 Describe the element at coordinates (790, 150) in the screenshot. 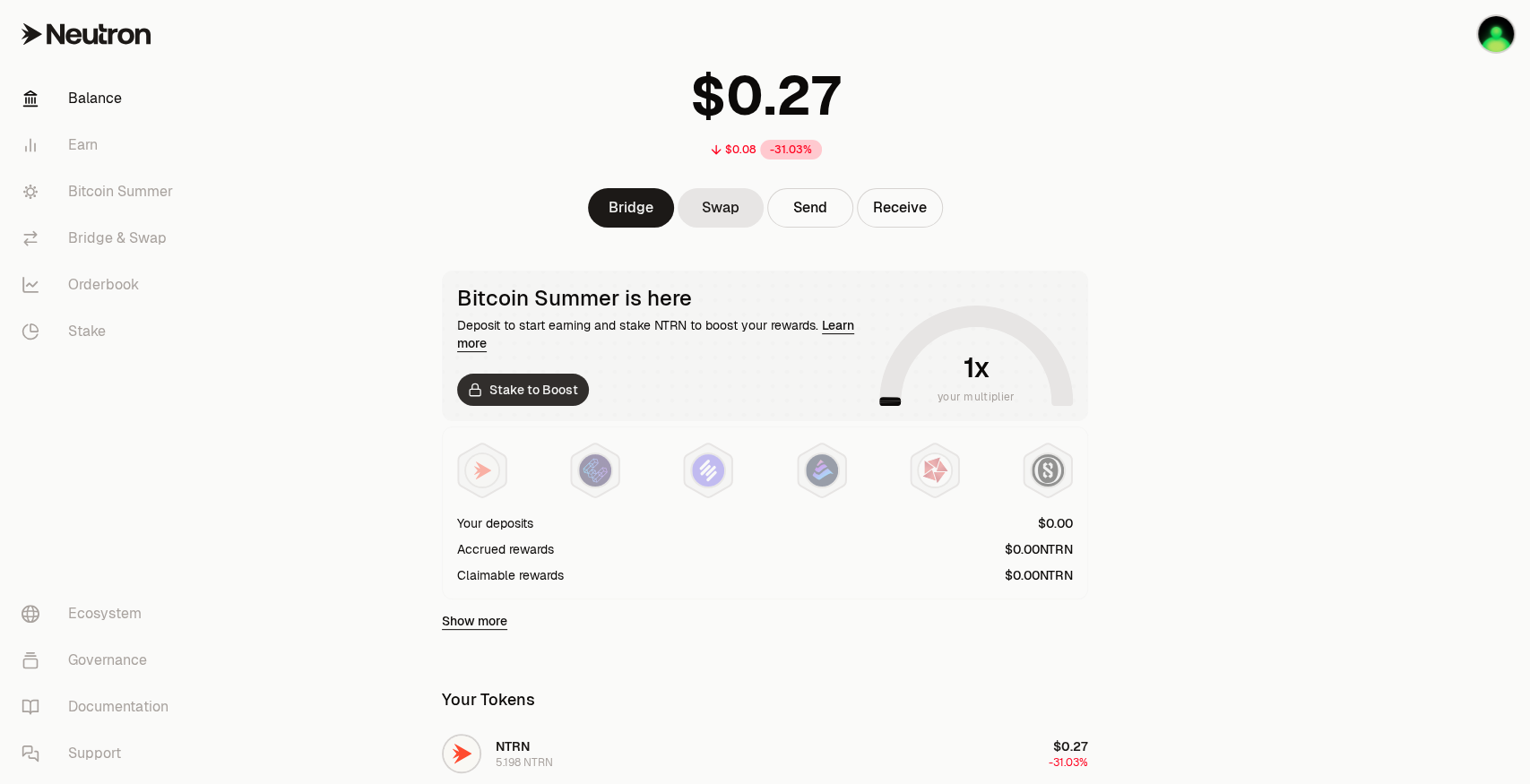

I see `div: -31.03%` at that location.